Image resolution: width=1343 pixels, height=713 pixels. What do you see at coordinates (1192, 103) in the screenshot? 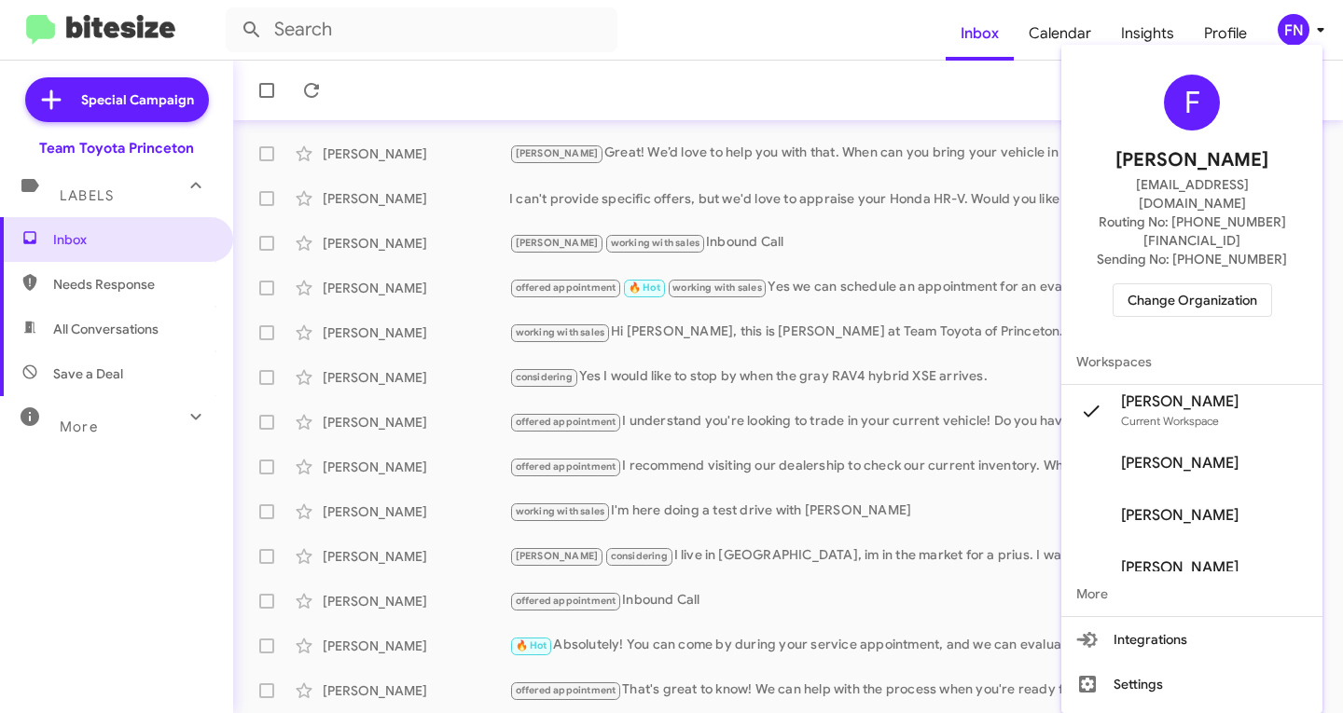
I see `div: F` at bounding box center [1192, 103].